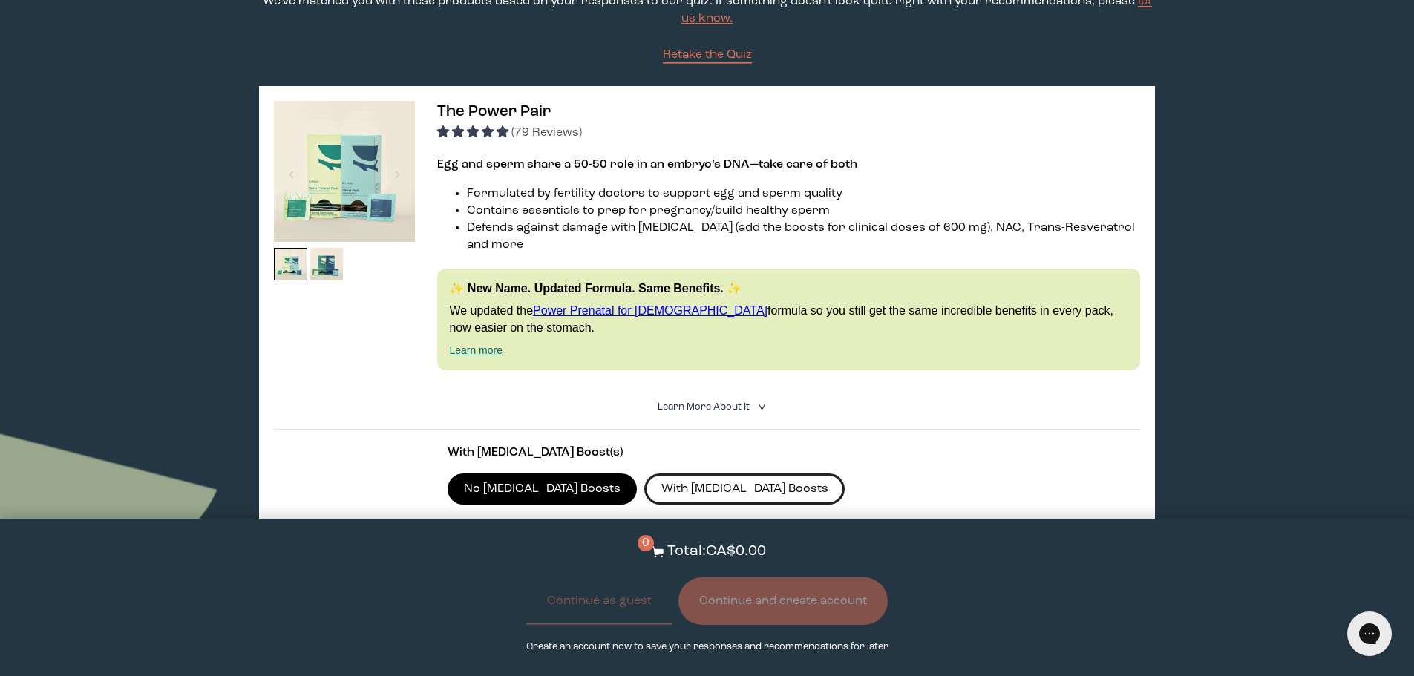 This screenshot has height=676, width=1414. What do you see at coordinates (646, 543) in the screenshot?
I see `span: 0` at bounding box center [646, 543].